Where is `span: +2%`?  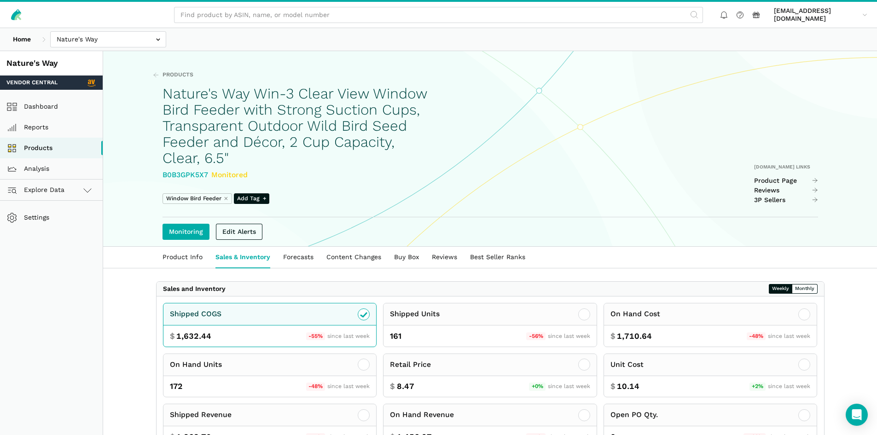
span: +2% is located at coordinates (758, 387).